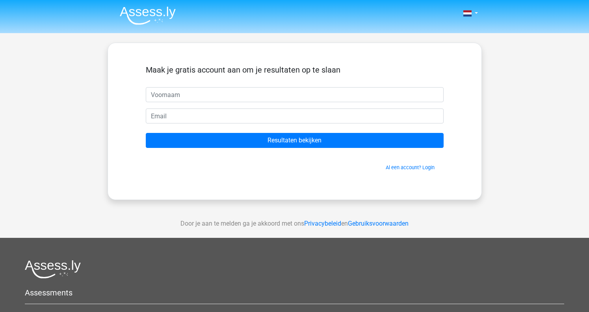  What do you see at coordinates (294, 292) in the screenshot?
I see `h5: Assessments` at bounding box center [294, 292].